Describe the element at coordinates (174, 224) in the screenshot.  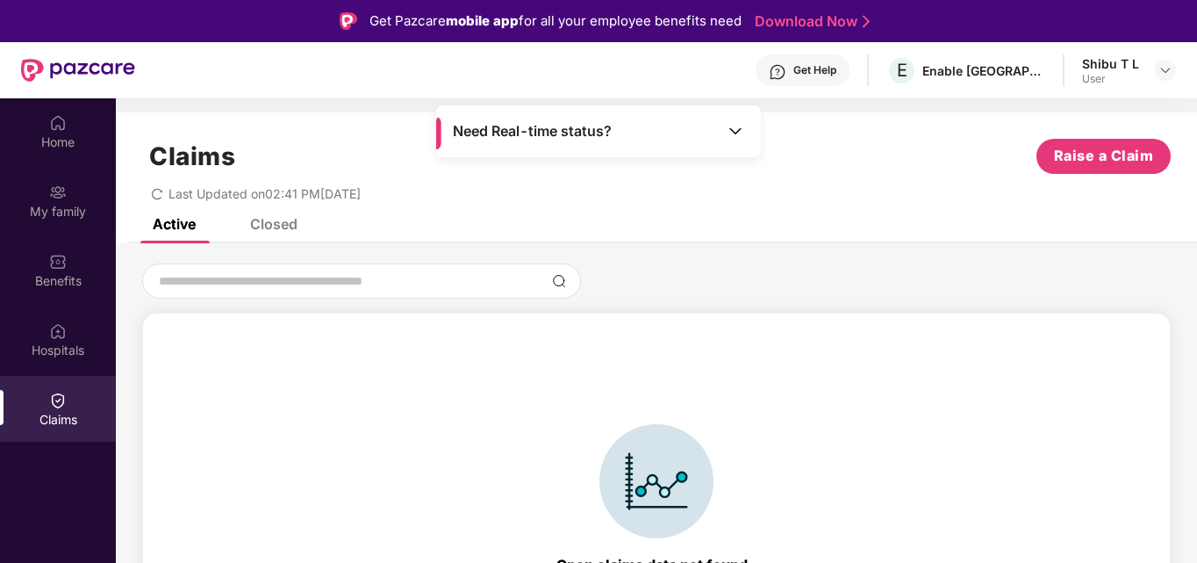
I see `div: Active` at that location.